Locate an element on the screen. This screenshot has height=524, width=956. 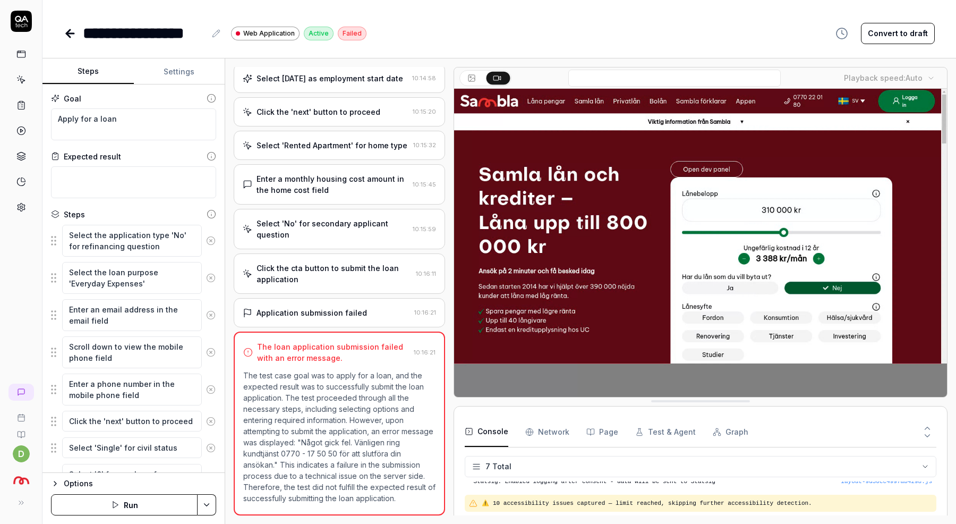
button: Steps is located at coordinates (88, 72).